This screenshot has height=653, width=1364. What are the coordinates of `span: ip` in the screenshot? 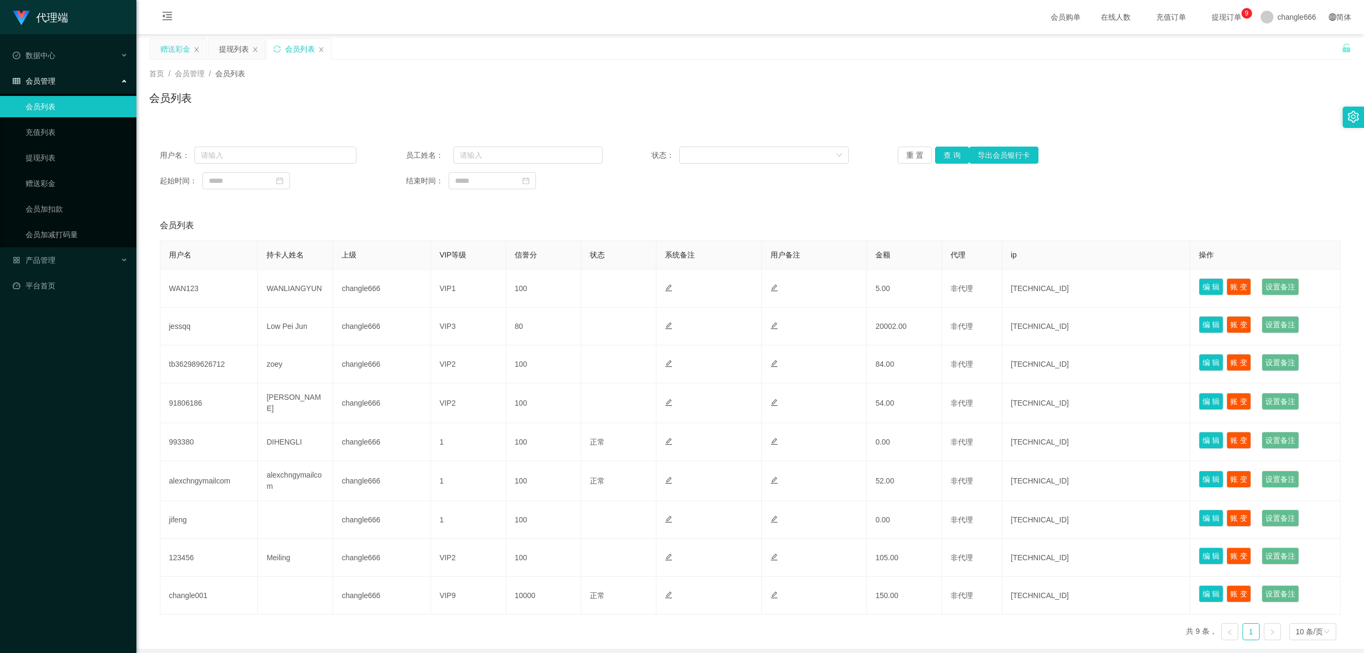 It's located at (1014, 255).